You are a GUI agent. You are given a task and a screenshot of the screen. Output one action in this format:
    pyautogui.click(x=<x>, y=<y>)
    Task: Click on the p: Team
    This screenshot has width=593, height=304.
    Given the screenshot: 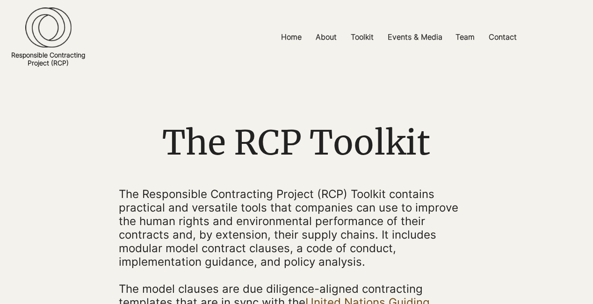 What is the action you would take?
    pyautogui.click(x=465, y=37)
    